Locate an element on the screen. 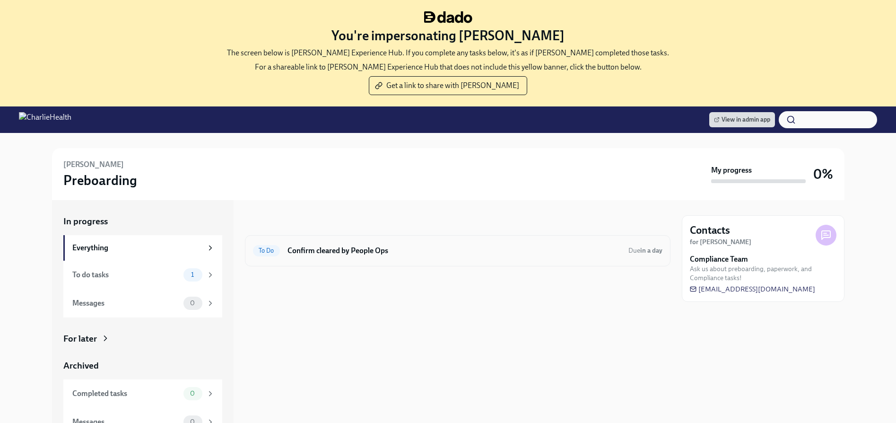 The image size is (896, 423). div: To do tasks is located at coordinates (126, 275).